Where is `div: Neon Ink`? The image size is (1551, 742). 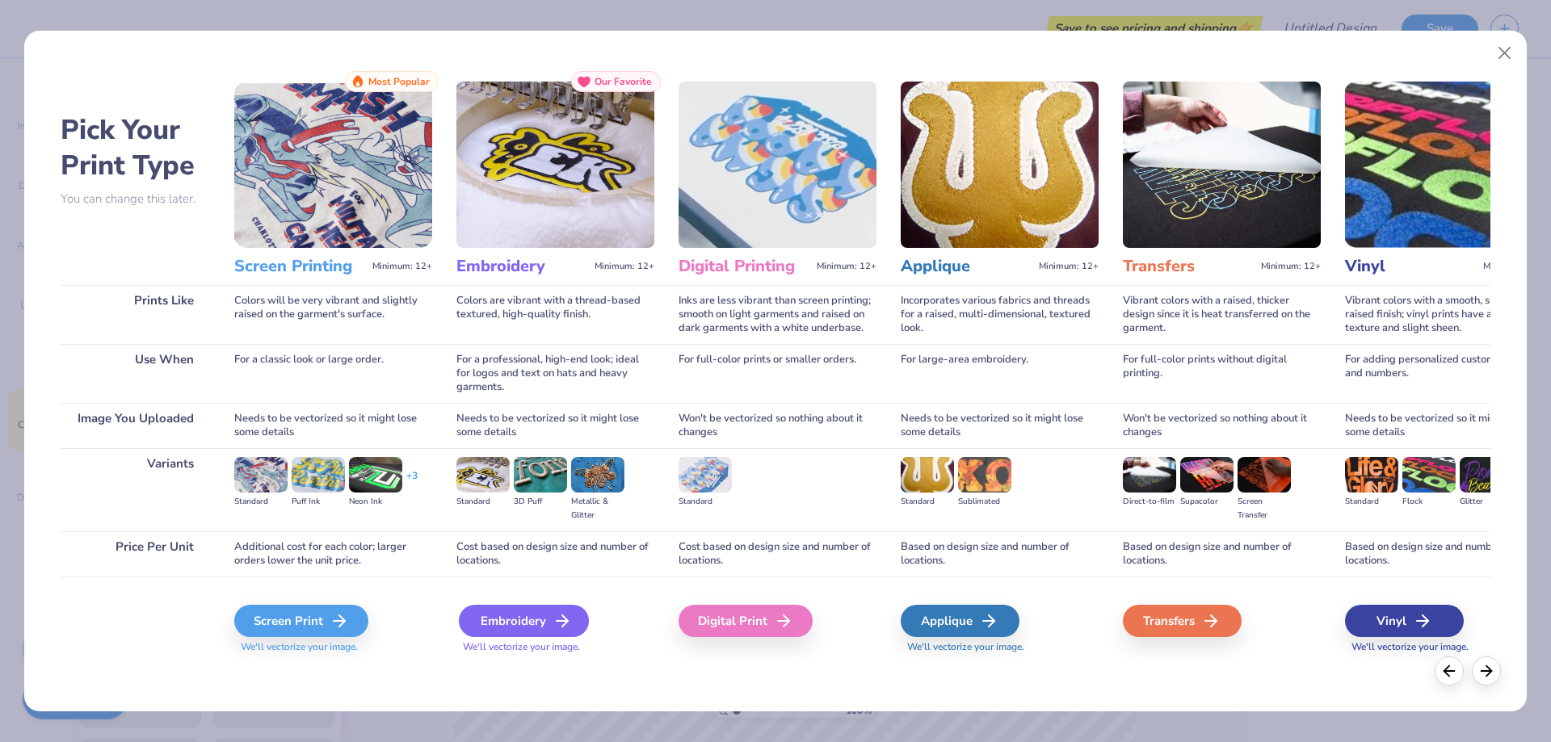
div: Neon Ink is located at coordinates (376, 502).